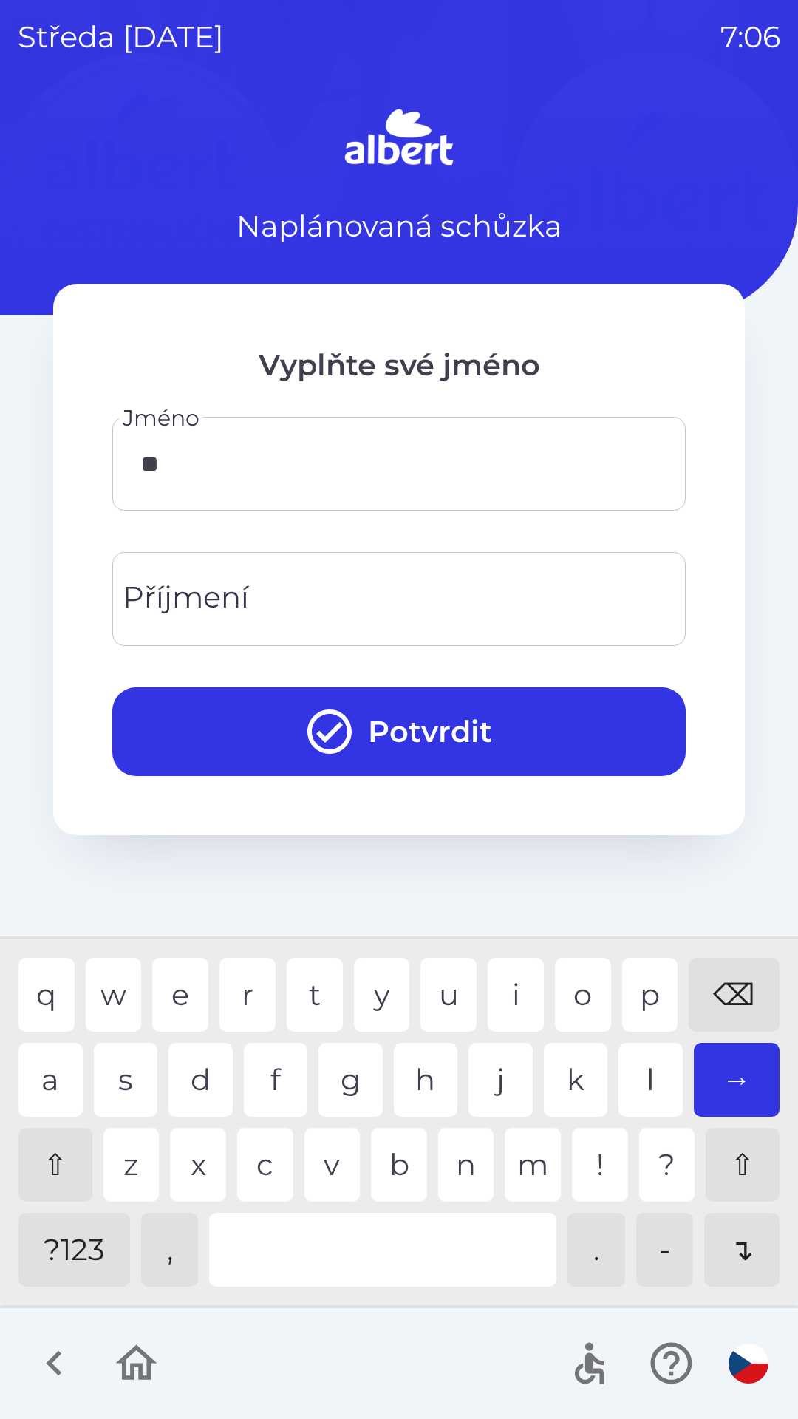  What do you see at coordinates (399, 365) in the screenshot?
I see `p: Vyplňte své jméno` at bounding box center [399, 365].